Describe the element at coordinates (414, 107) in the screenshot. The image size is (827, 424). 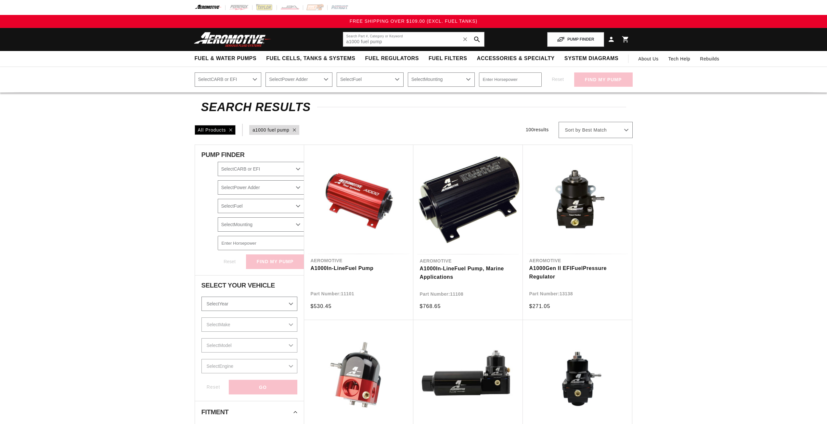
I see `h2: Search Results` at that location.